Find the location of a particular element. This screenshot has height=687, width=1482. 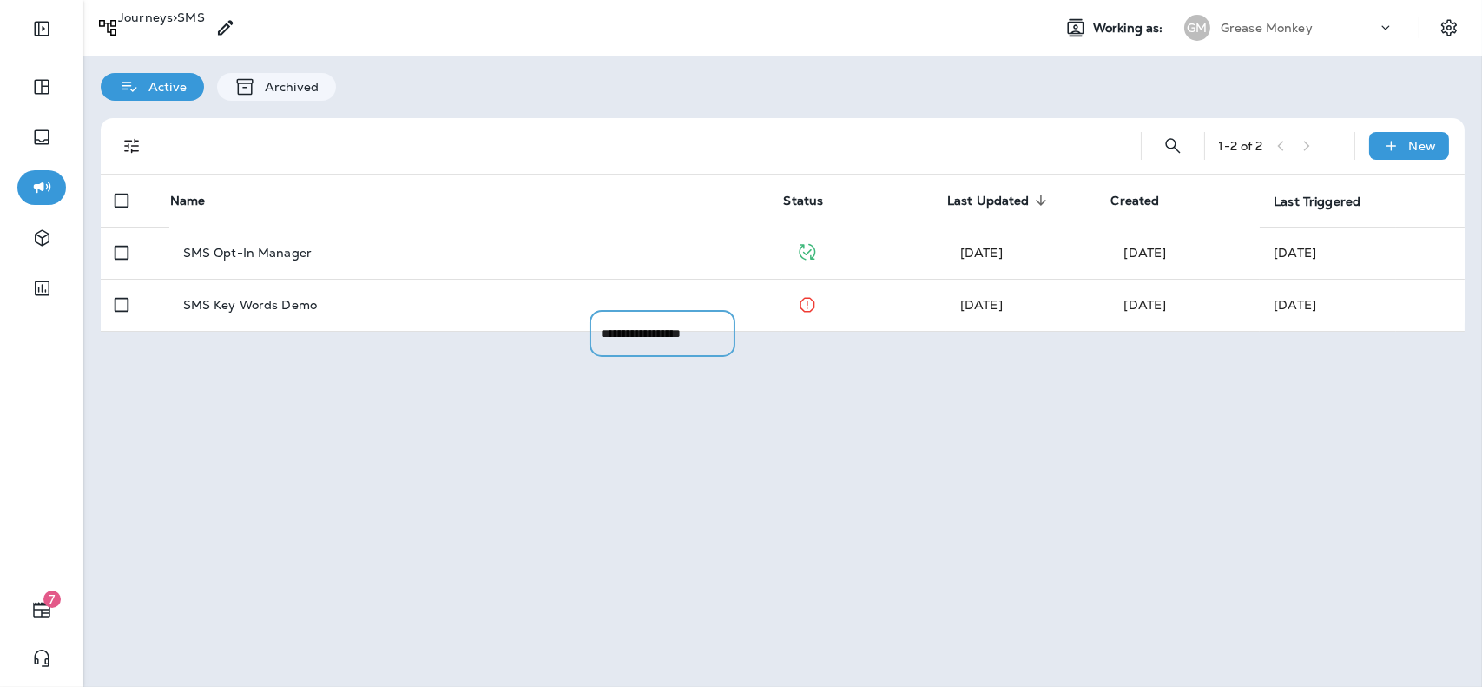

p: Active is located at coordinates (163, 87).